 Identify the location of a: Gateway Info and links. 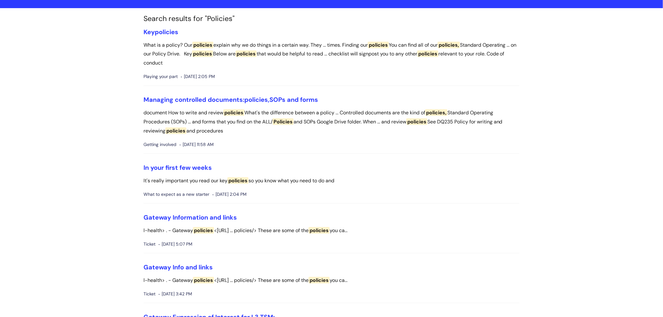
(178, 267).